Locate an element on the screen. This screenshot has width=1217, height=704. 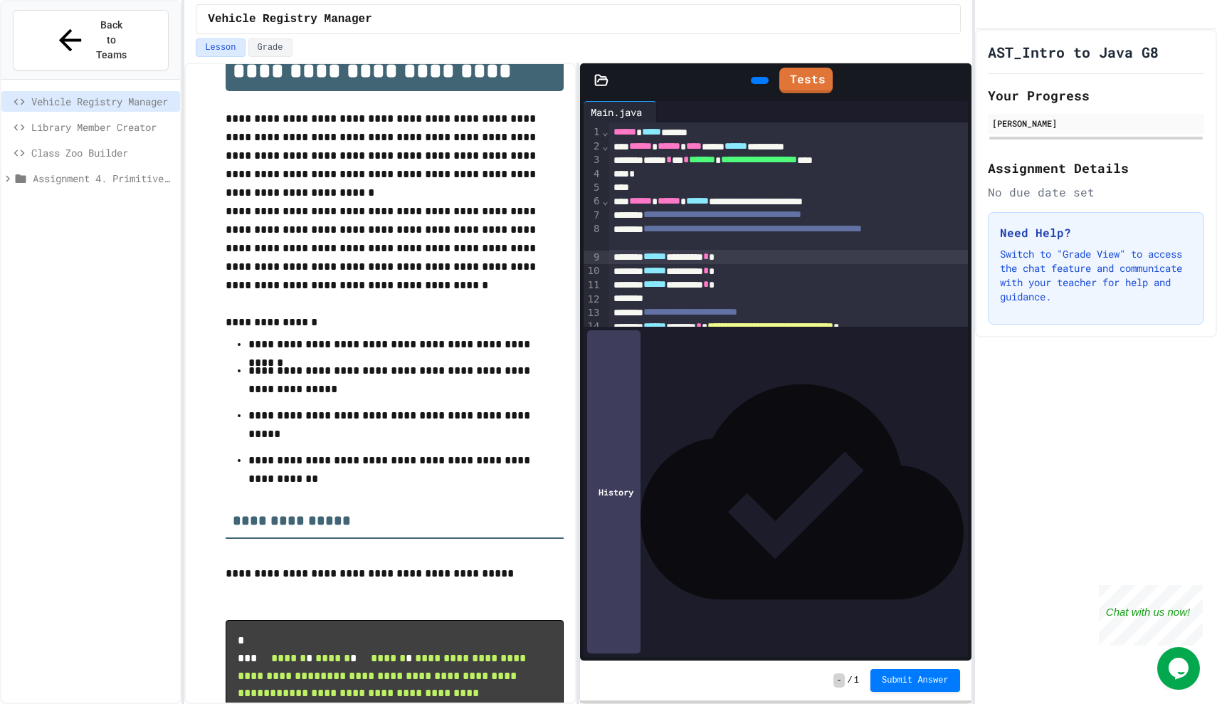
h1: AST_Intro to Java G8 is located at coordinates (1073, 52).